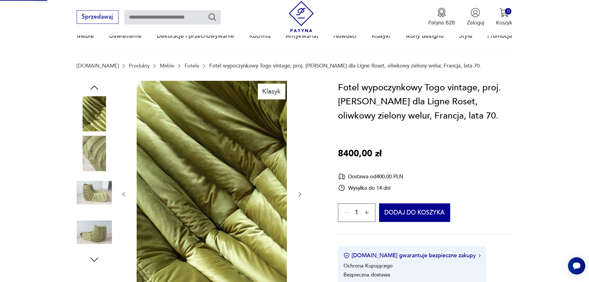 The width and height of the screenshot is (589, 282). Describe the element at coordinates (357, 213) in the screenshot. I see `span: 1` at that location.